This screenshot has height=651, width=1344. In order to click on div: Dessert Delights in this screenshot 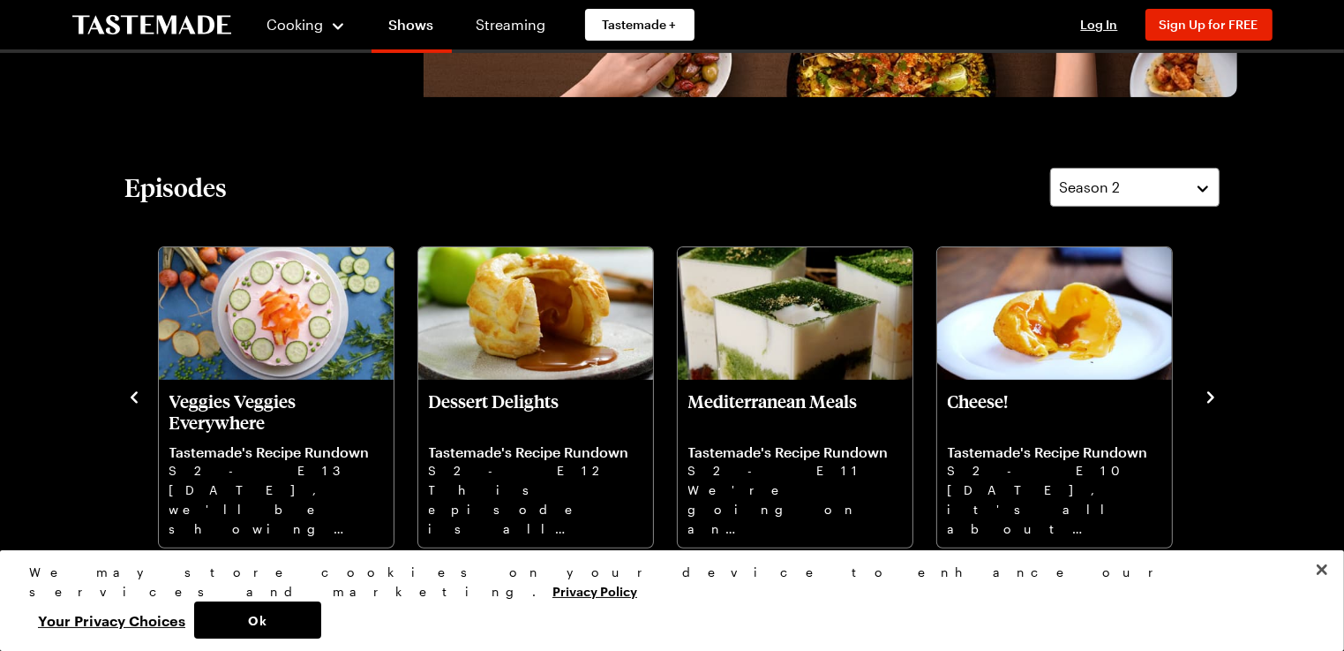, I will do `click(536, 397)`.